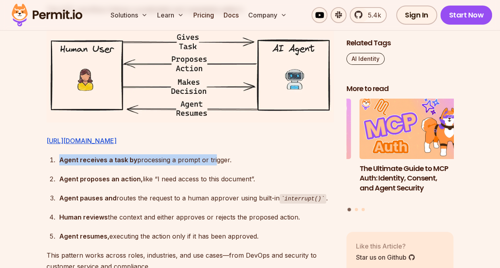 The height and width of the screenshot is (268, 500). I want to click on h2: More to read, so click(400, 89).